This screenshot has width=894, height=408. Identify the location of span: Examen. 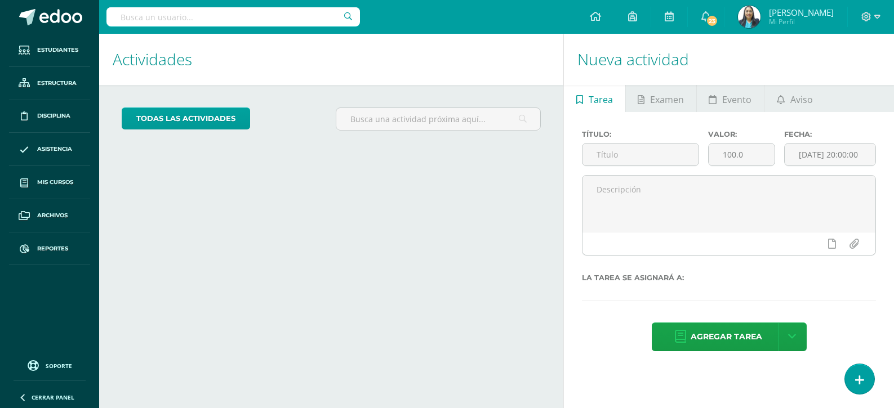
(667, 100).